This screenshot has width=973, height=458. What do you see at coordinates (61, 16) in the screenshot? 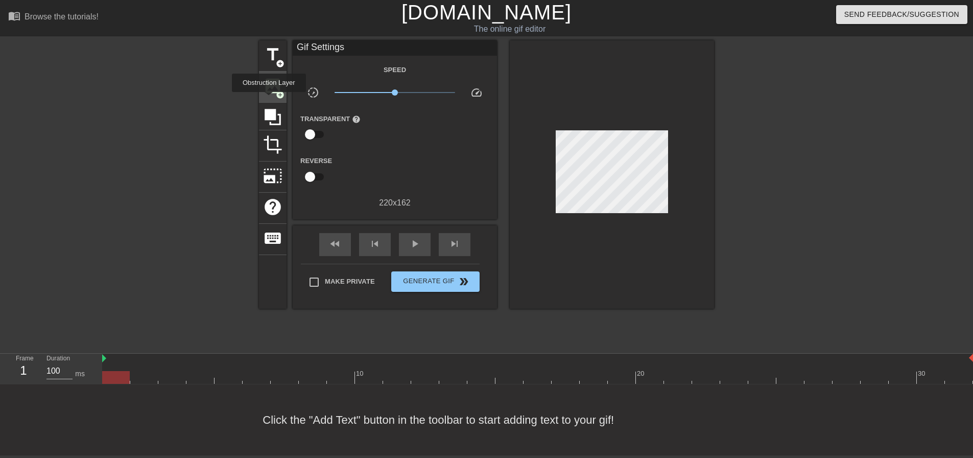
I see `div: Browse the tutorials!` at bounding box center [61, 16].